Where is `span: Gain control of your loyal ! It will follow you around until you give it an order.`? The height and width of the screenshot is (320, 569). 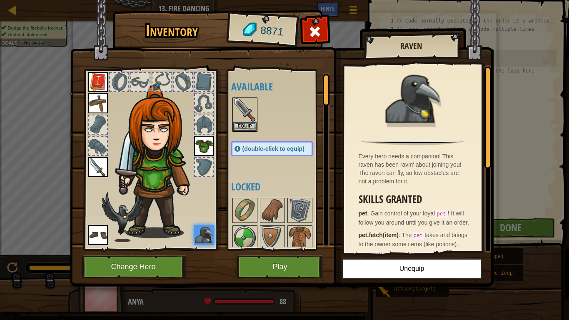 span: Gain control of your loyal ! It will follow you around until you give it an order. is located at coordinates (414, 218).